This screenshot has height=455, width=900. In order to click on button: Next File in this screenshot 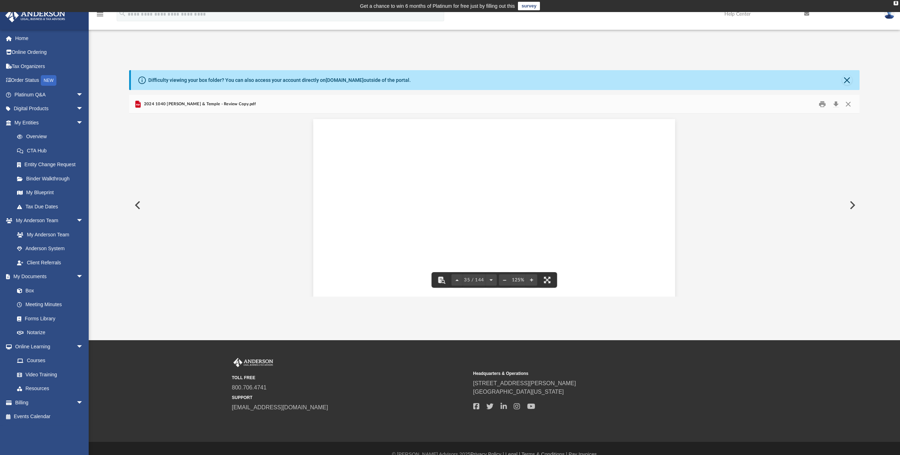, I will do `click(852, 205)`.